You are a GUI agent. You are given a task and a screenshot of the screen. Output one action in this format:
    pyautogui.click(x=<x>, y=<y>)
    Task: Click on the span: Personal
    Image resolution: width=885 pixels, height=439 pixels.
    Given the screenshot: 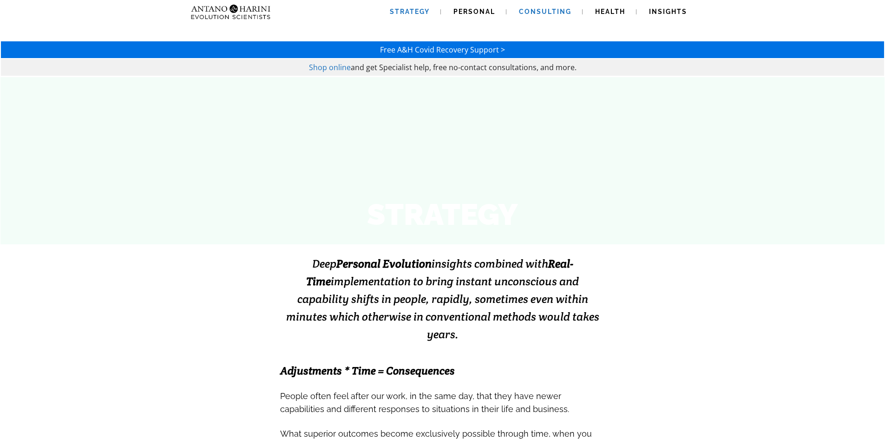 What is the action you would take?
    pyautogui.click(x=474, y=12)
    